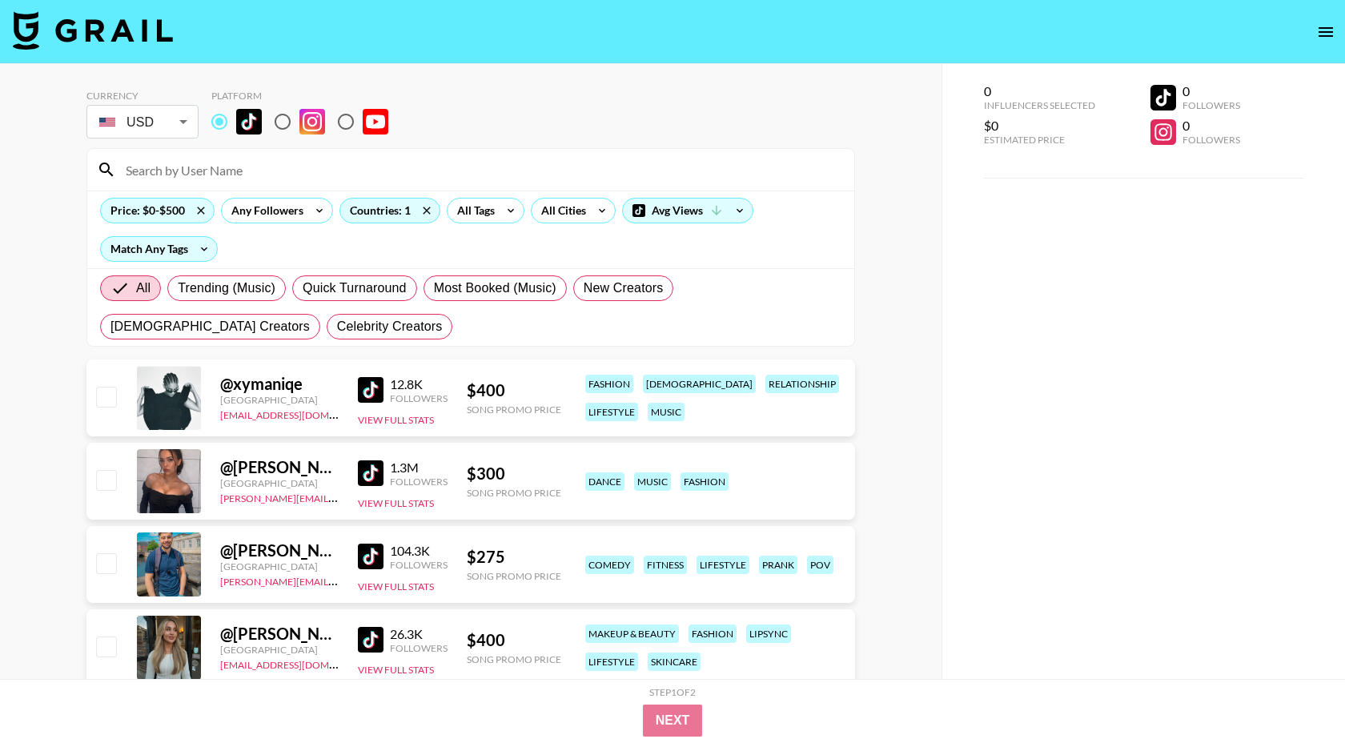  What do you see at coordinates (672, 692) in the screenshot?
I see `div: Step 1 of 2` at bounding box center [672, 692].